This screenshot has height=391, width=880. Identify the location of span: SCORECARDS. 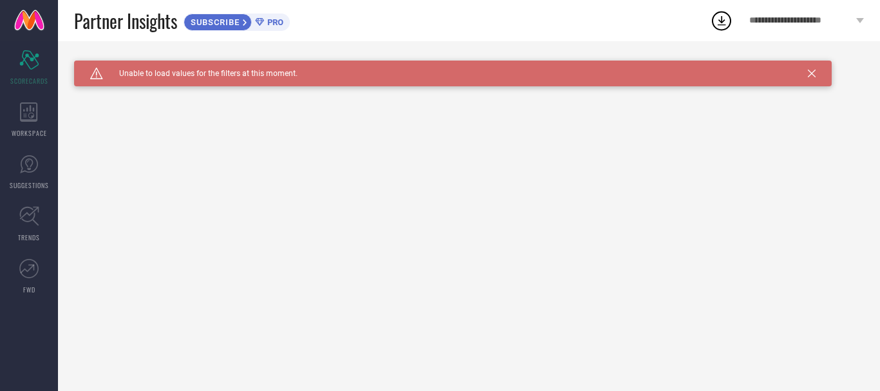
(29, 80).